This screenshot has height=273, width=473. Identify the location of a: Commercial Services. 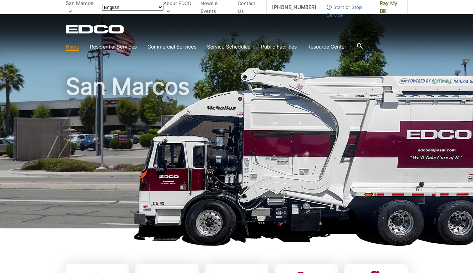
(172, 47).